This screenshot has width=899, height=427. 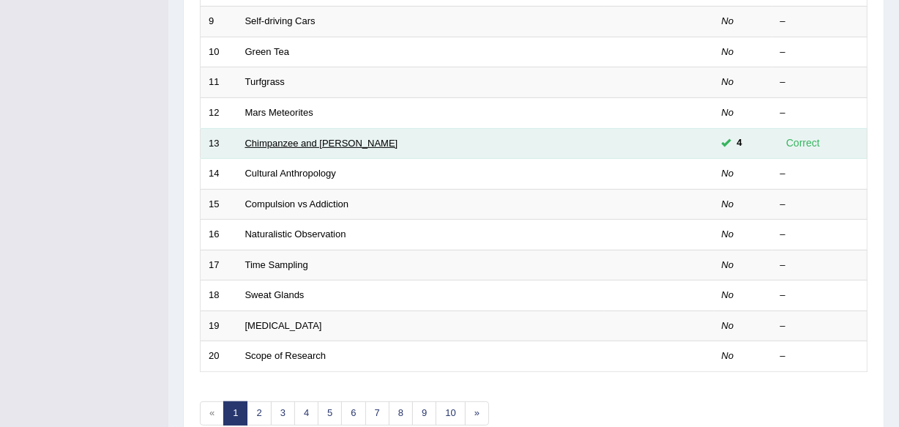 I want to click on a: 1, so click(x=235, y=413).